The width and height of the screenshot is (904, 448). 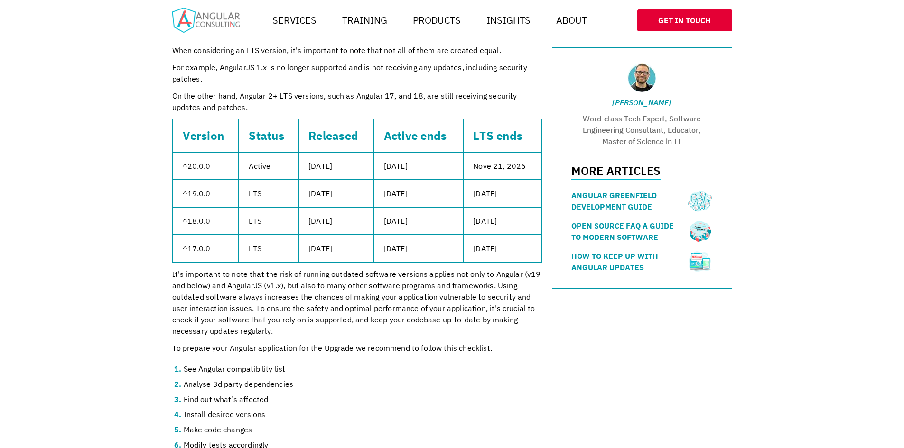 I want to click on td: ^19.0.0, so click(x=206, y=194).